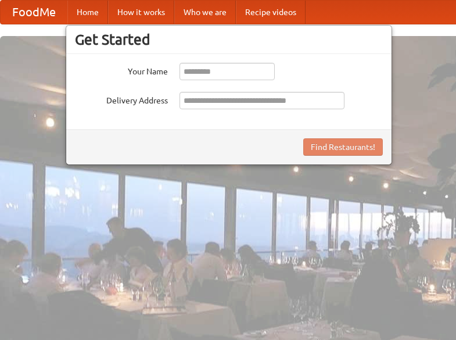  What do you see at coordinates (141, 12) in the screenshot?
I see `a: How it works` at bounding box center [141, 12].